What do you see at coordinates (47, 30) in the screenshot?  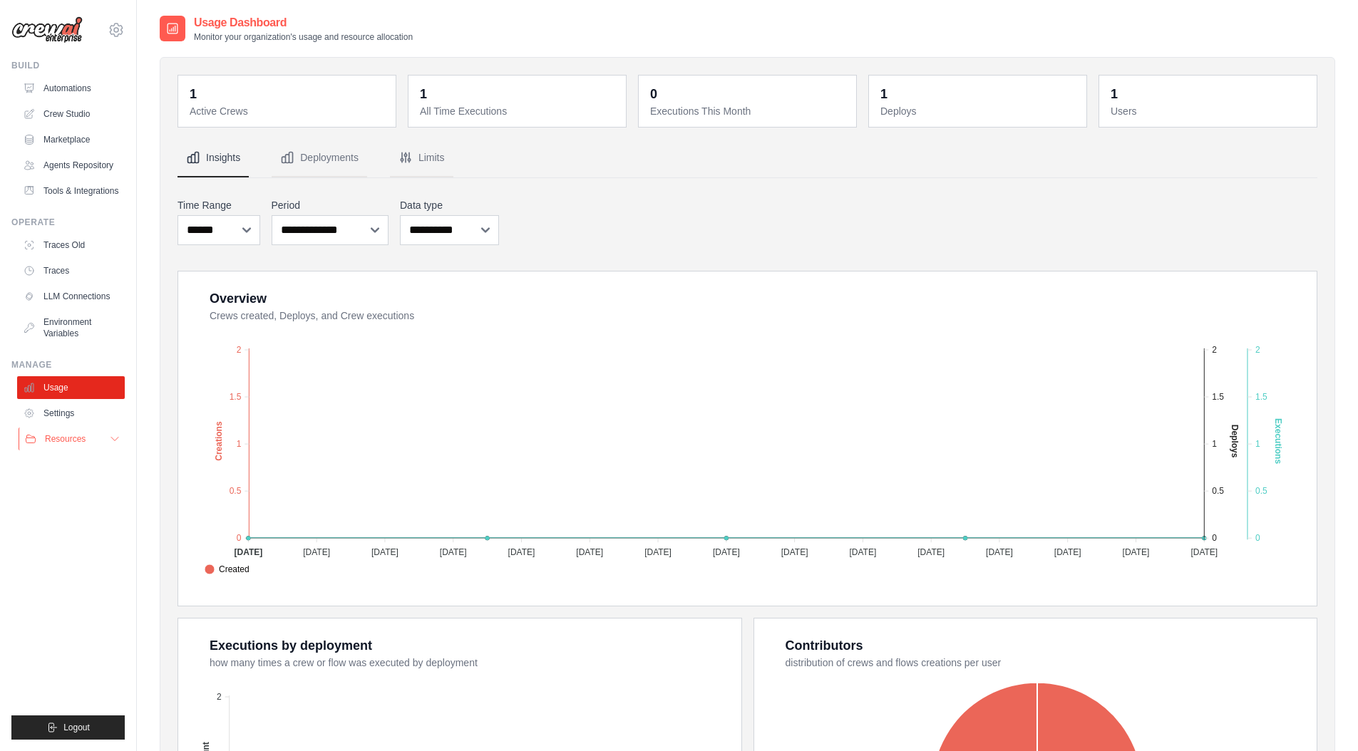 I see `img: Logo` at bounding box center [47, 30].